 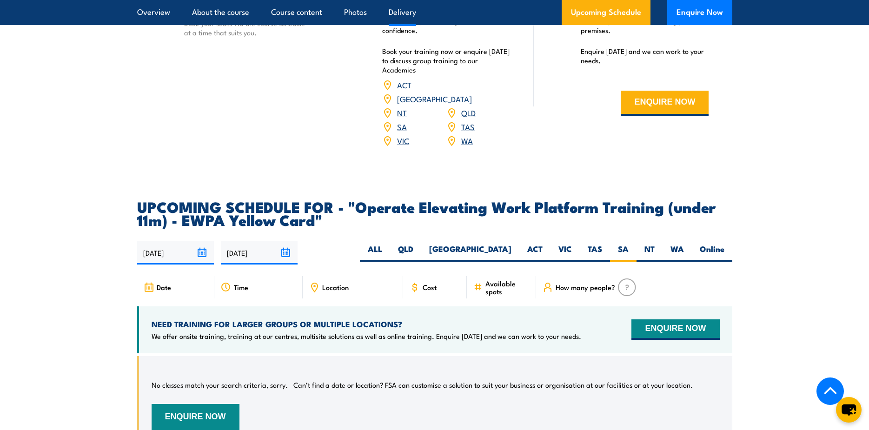 What do you see at coordinates (219, 385) in the screenshot?
I see `p: No classes match your search criteria, sorry.` at bounding box center [219, 385].